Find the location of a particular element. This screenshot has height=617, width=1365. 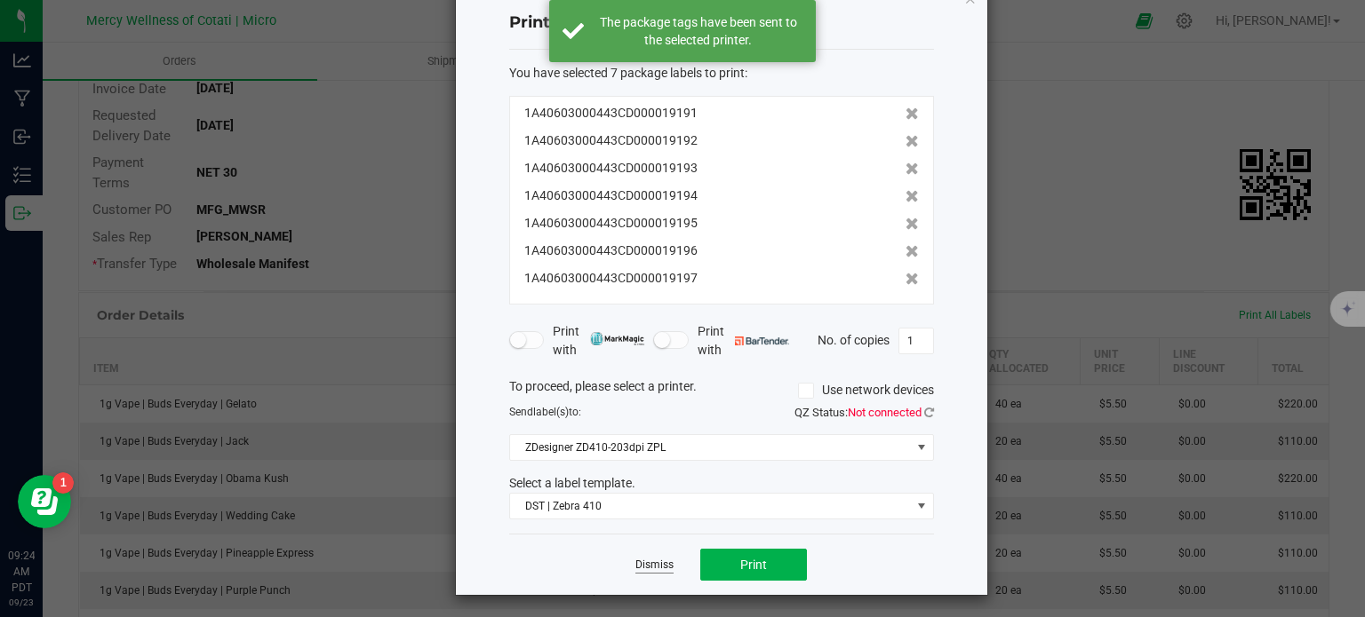

span: No. of copies is located at coordinates (853, 339).